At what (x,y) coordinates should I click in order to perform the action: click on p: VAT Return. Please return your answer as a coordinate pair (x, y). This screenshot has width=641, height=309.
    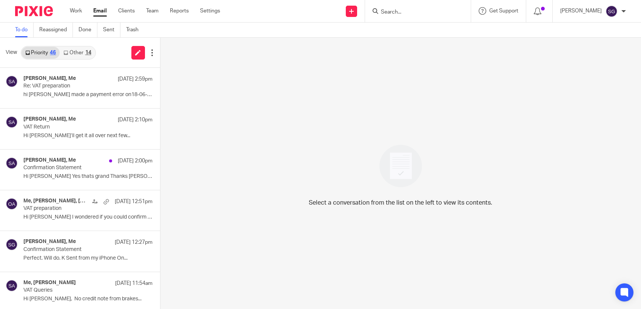
    Looking at the image, I should click on (75, 127).